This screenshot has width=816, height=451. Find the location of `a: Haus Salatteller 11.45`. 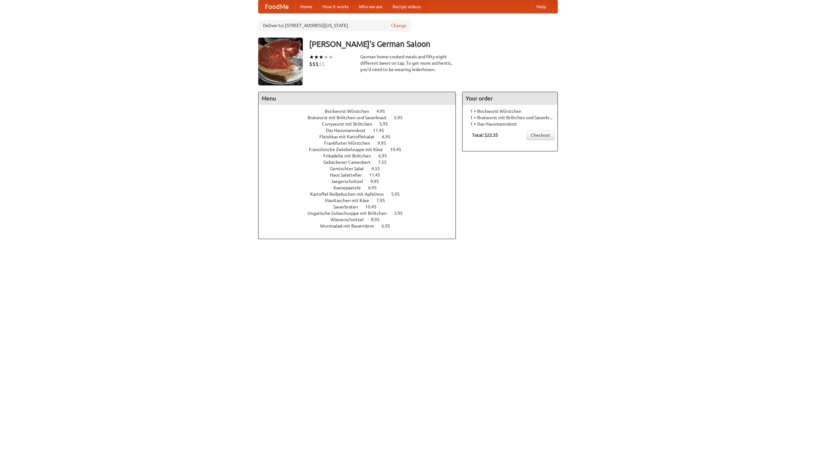

a: Haus Salatteller 11.45 is located at coordinates (361, 175).